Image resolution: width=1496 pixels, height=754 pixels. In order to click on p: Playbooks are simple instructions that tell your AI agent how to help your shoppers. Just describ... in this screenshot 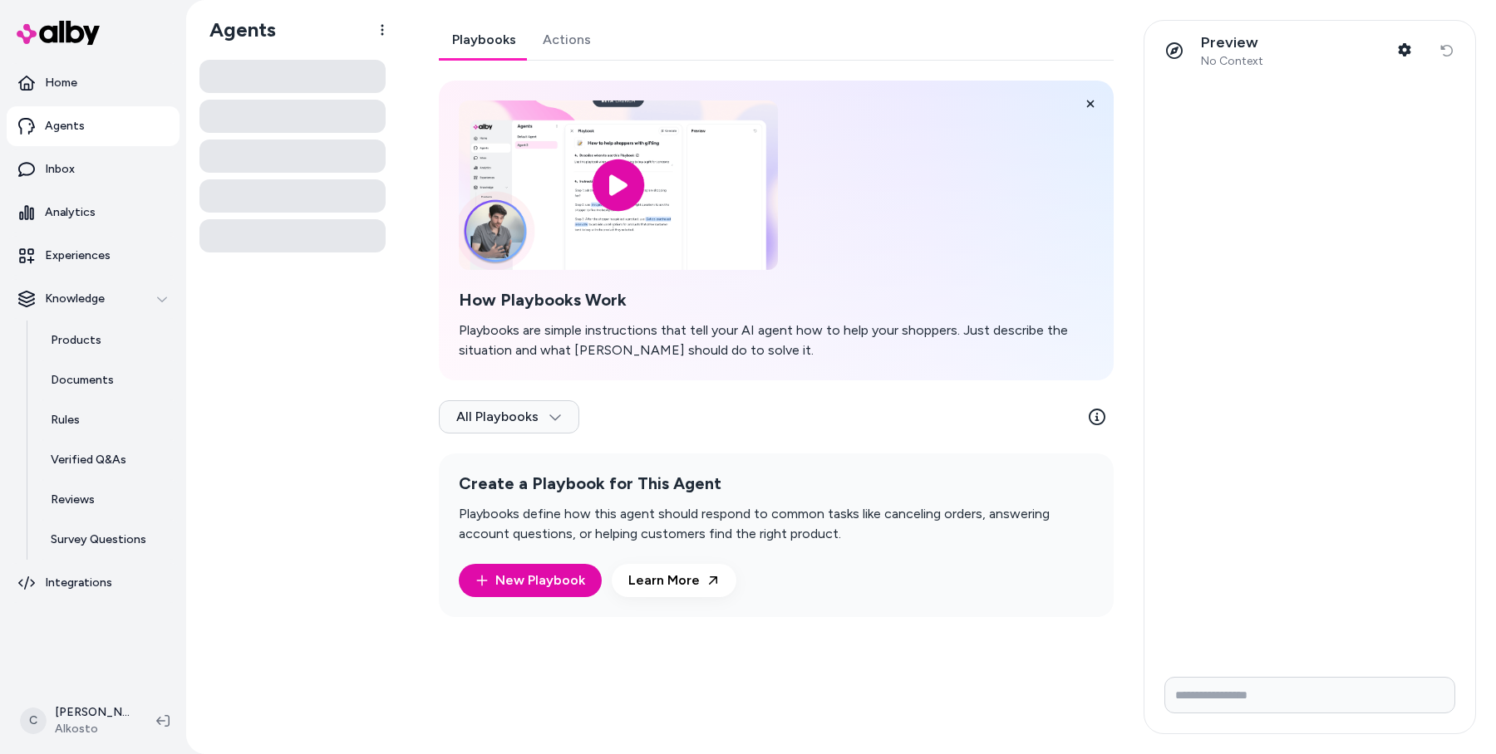, I will do `click(776, 341)`.